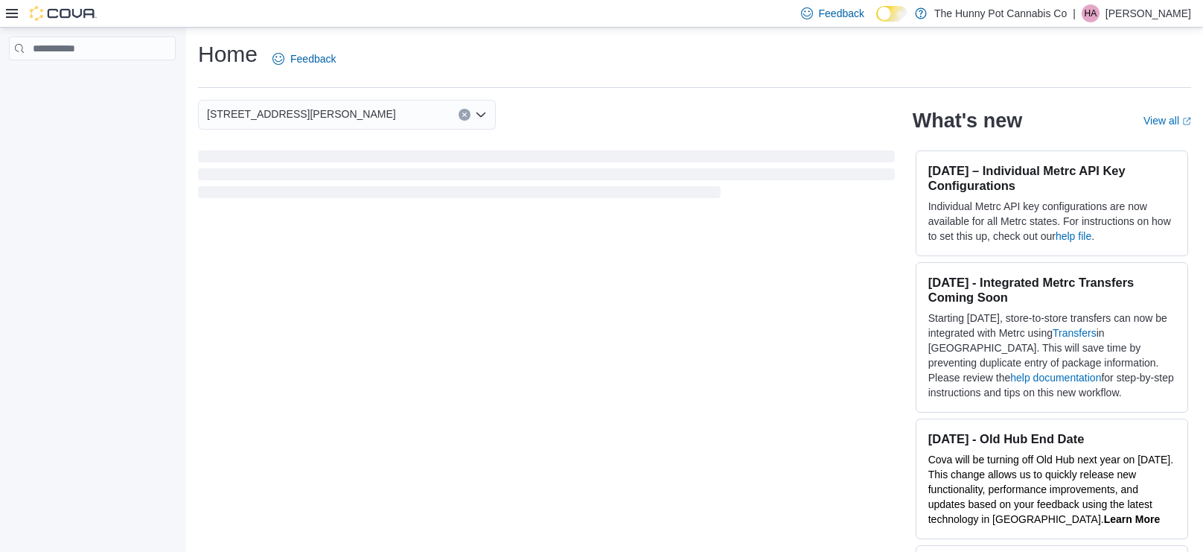 This screenshot has height=552, width=1203. I want to click on strong: Learn More, so click(1131, 519).